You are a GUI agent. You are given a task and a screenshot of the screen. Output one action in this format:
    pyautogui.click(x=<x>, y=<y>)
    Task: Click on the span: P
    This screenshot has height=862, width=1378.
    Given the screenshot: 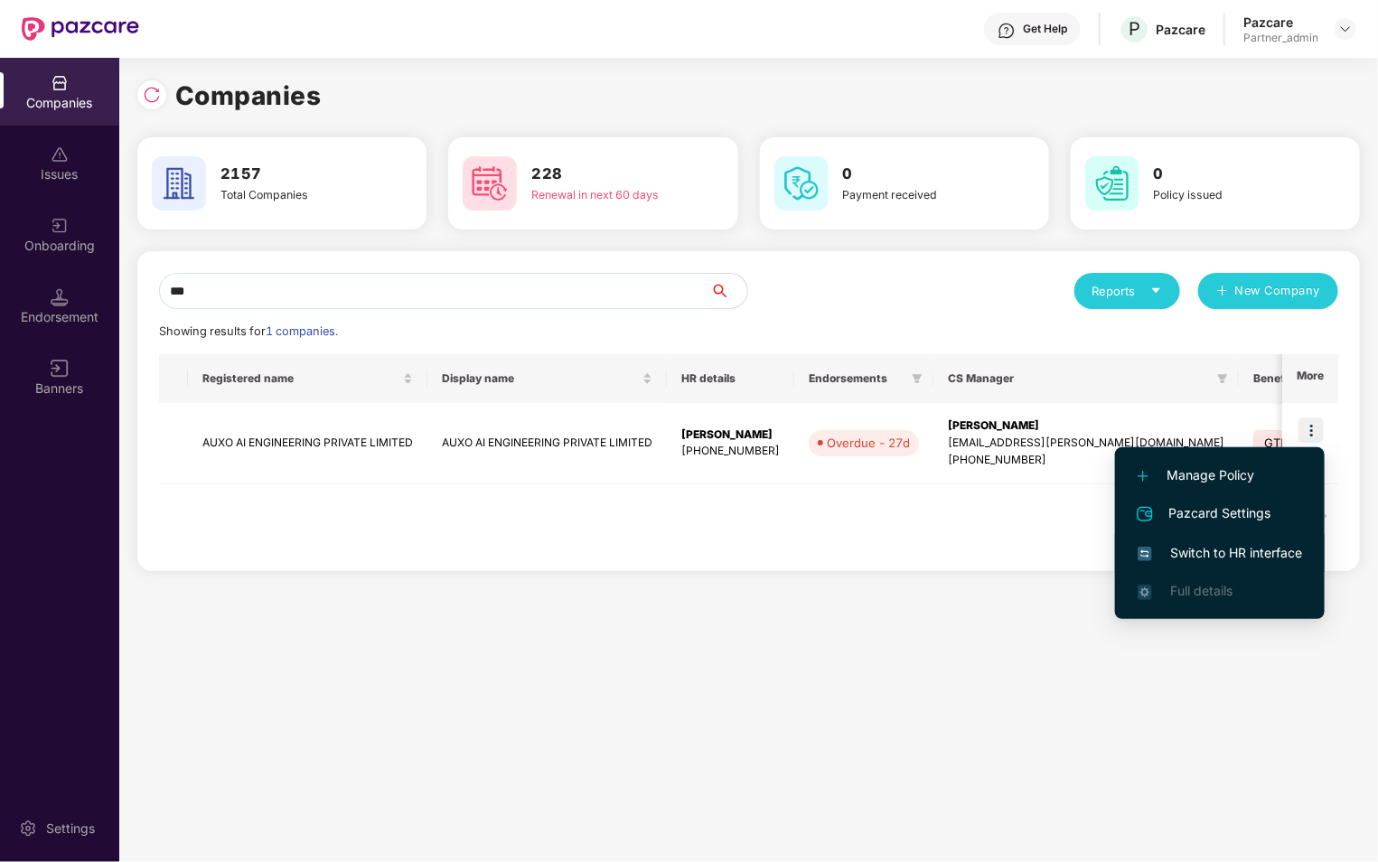 What is the action you would take?
    pyautogui.click(x=1134, y=29)
    